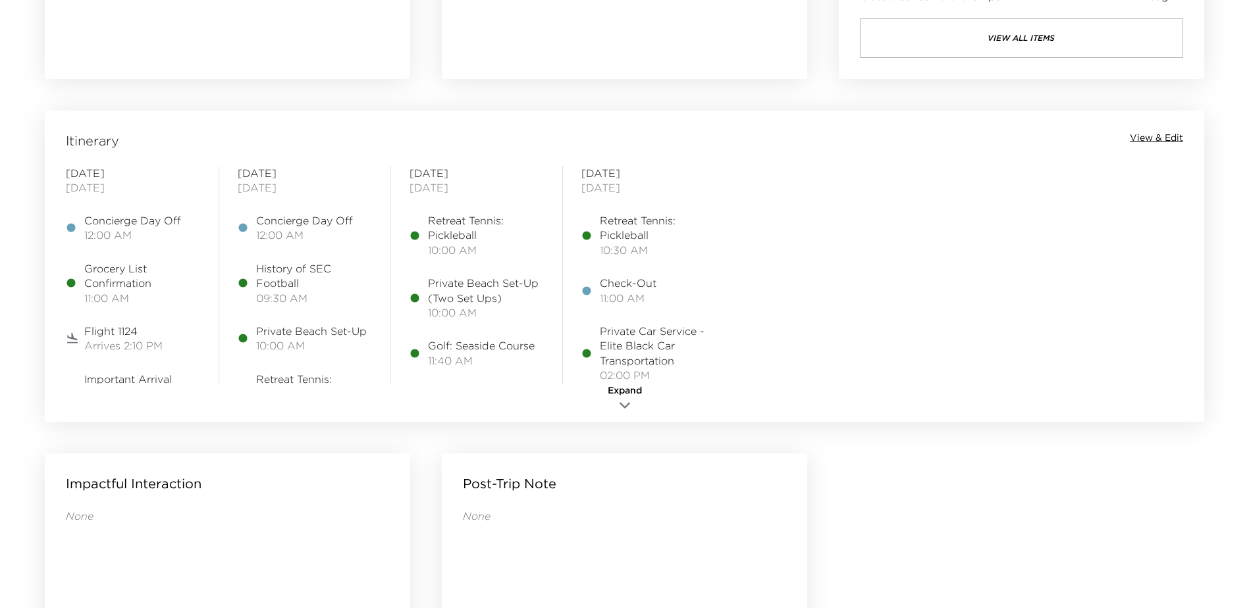  Describe the element at coordinates (486, 290) in the screenshot. I see `span: Private Beach Set-Up (Two Set Ups)` at that location.